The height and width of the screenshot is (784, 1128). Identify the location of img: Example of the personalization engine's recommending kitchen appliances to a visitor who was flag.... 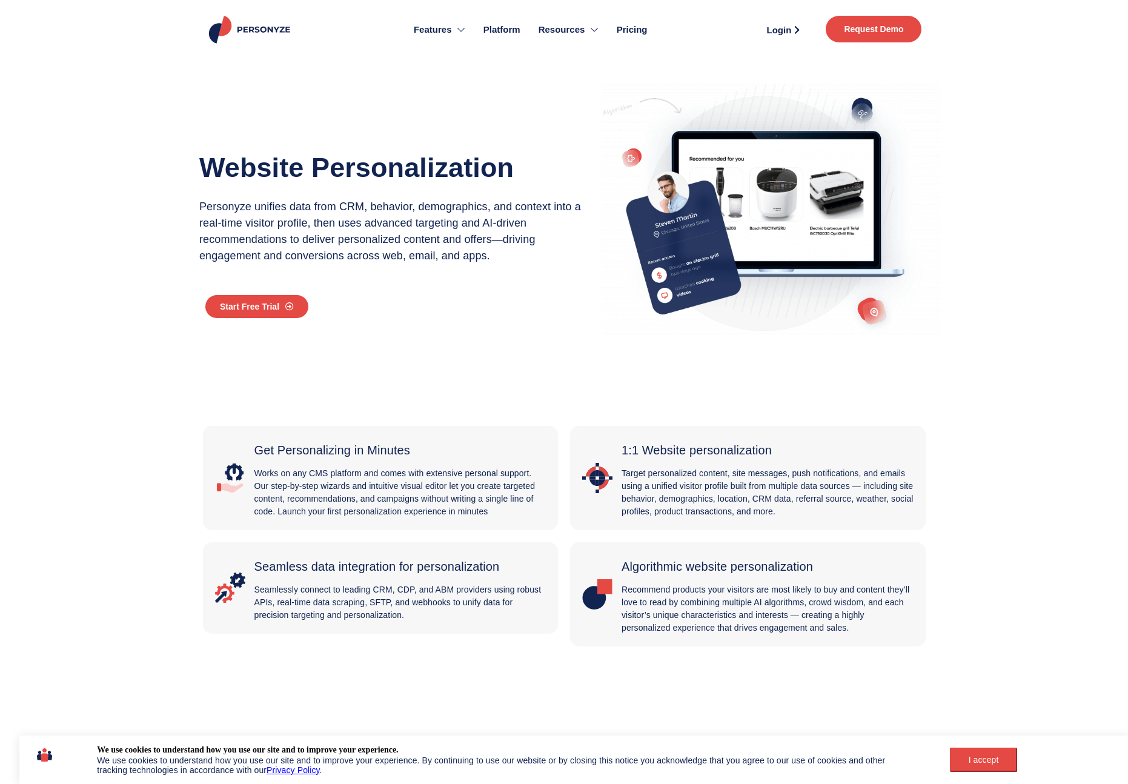
(772, 211).